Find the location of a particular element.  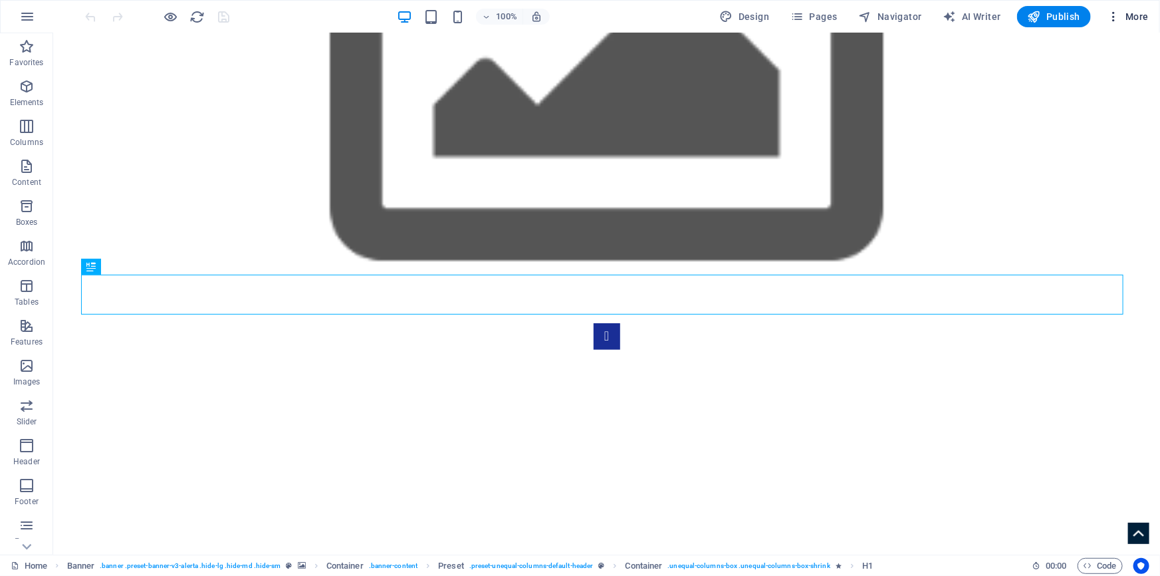

span: Code is located at coordinates (1100, 566).